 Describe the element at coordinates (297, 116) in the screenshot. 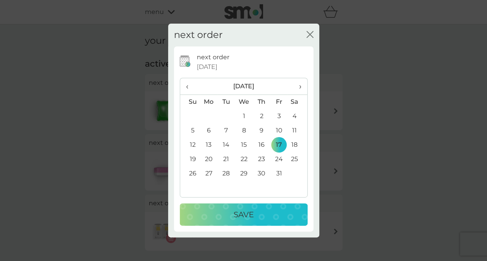

I see `td: 4` at that location.